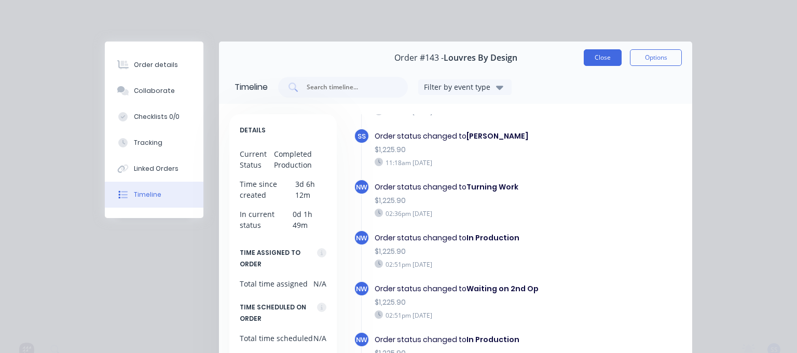 Image resolution: width=797 pixels, height=353 pixels. What do you see at coordinates (273, 283) in the screenshot?
I see `div: Total time assigned` at bounding box center [273, 283].